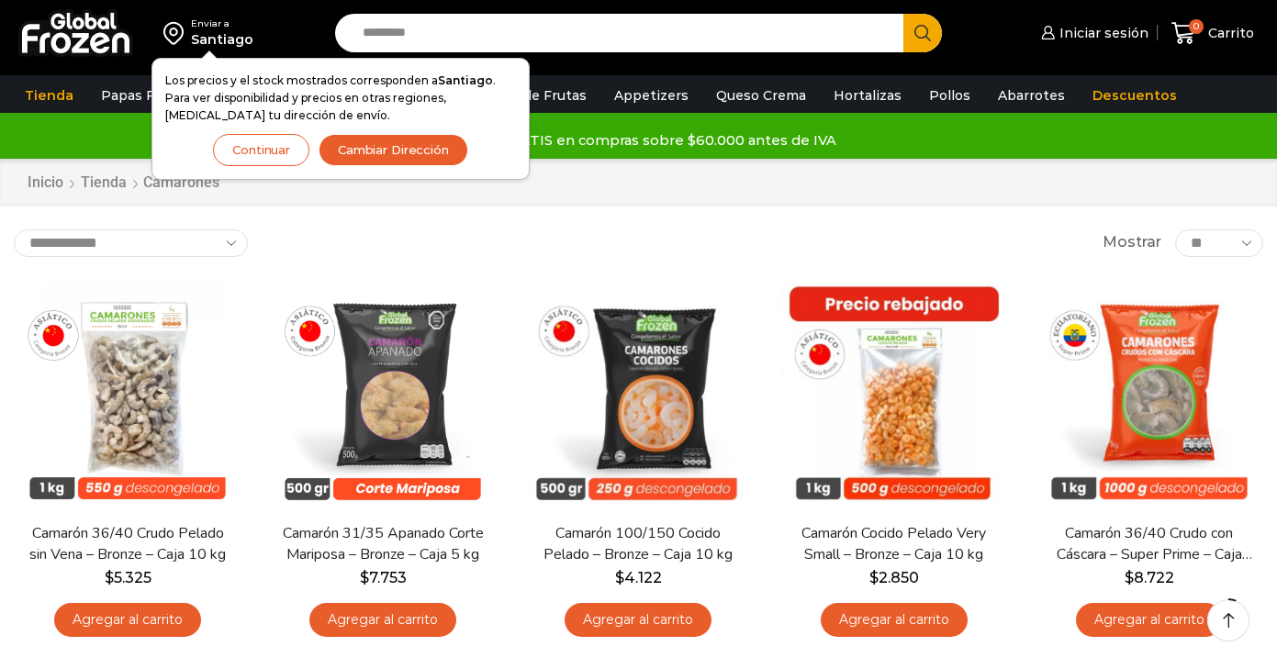 Image resolution: width=1277 pixels, height=669 pixels. What do you see at coordinates (1149, 619) in the screenshot?
I see `a: Agregar al carrito: “Camarón 36/40 Crudo con Cáscara - Super Prime - Caja 10 kg”` at bounding box center [1149, 619].